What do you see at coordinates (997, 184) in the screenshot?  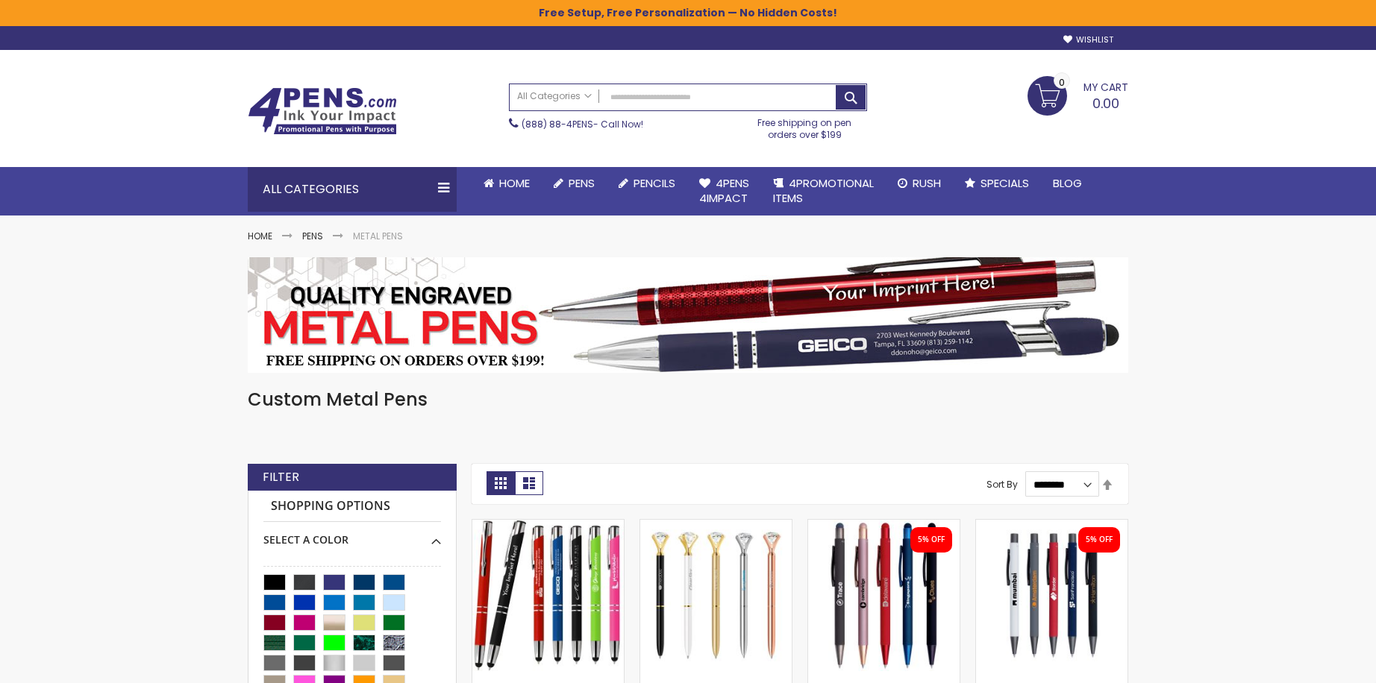 I see `a: Specials` at bounding box center [997, 184].